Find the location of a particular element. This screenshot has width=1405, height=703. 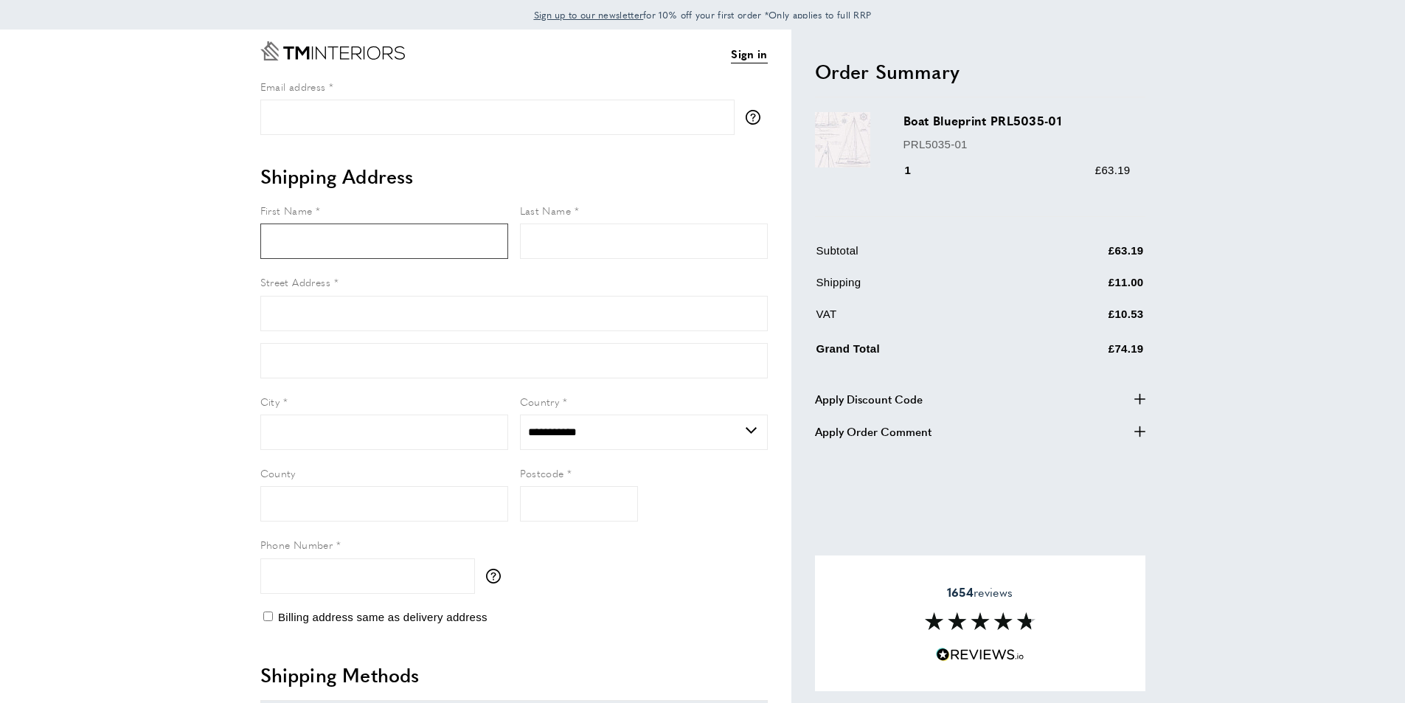

span: Sign up to our newsletter is located at coordinates (589, 15).